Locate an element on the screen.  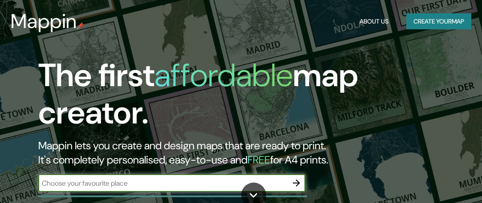
h2: Mappin lets you create and design maps that are ready to print. It's completely personalised, eas... is located at coordinates (231, 153).